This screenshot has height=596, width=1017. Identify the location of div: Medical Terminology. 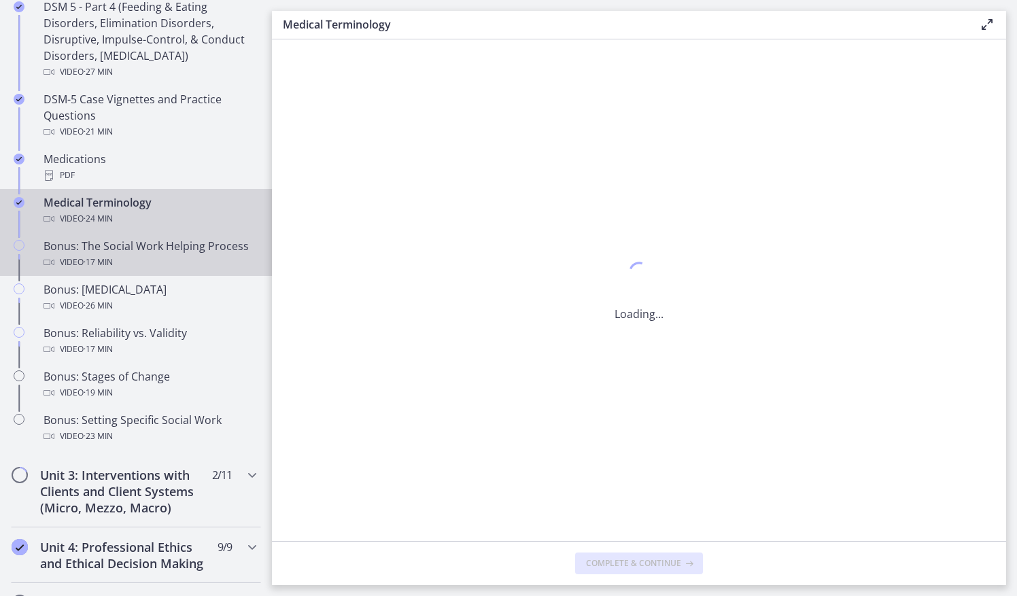
(150, 211).